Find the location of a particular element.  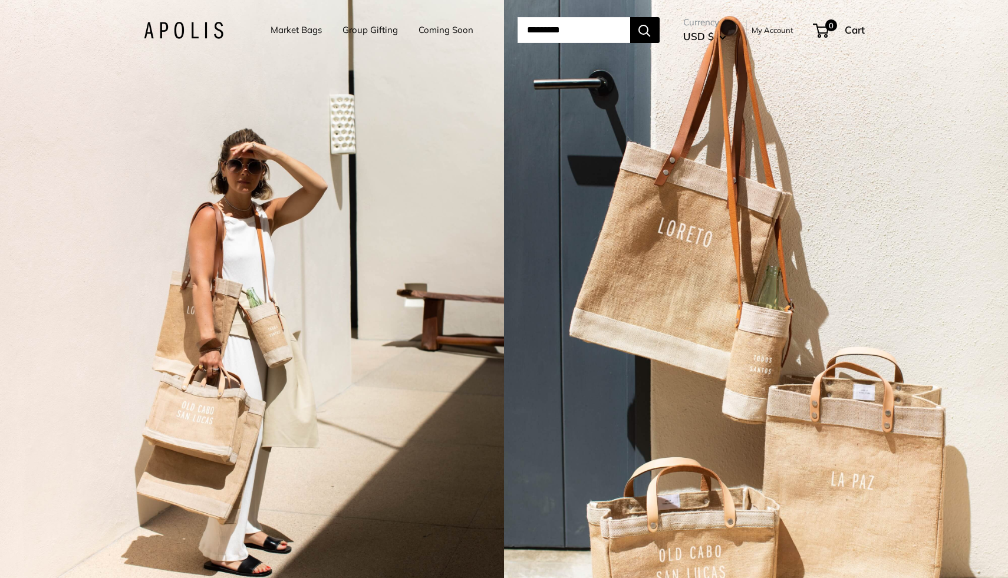

a: 0 Cart is located at coordinates (839, 30).